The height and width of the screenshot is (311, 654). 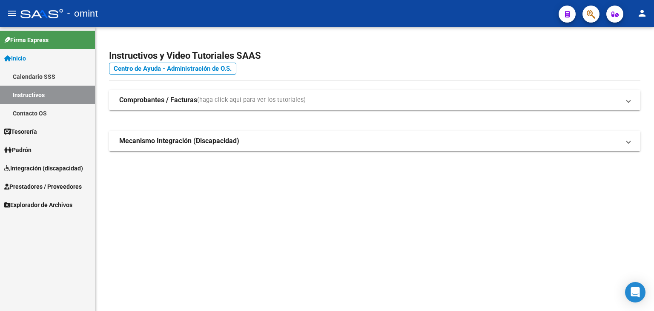 I want to click on span: (haga click aquí para ver los tutoriales), so click(x=251, y=100).